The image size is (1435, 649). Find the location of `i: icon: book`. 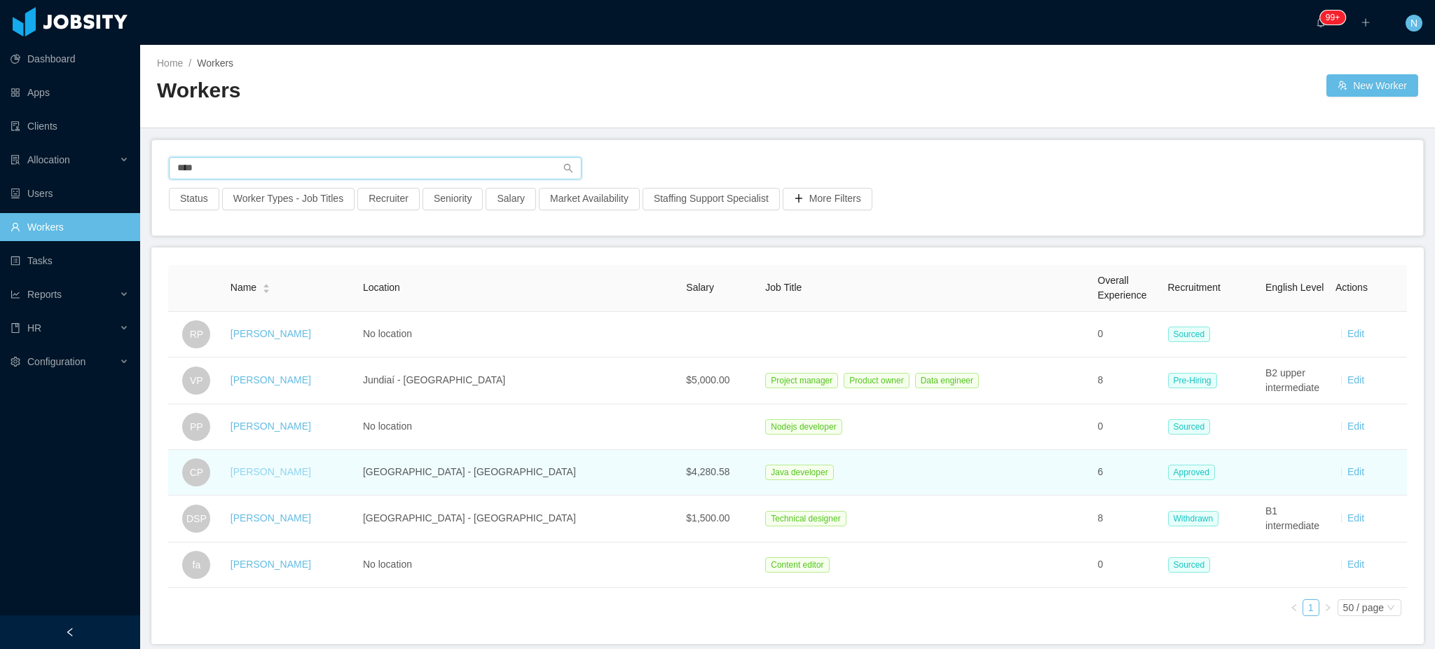

i: icon: book is located at coordinates (15, 328).